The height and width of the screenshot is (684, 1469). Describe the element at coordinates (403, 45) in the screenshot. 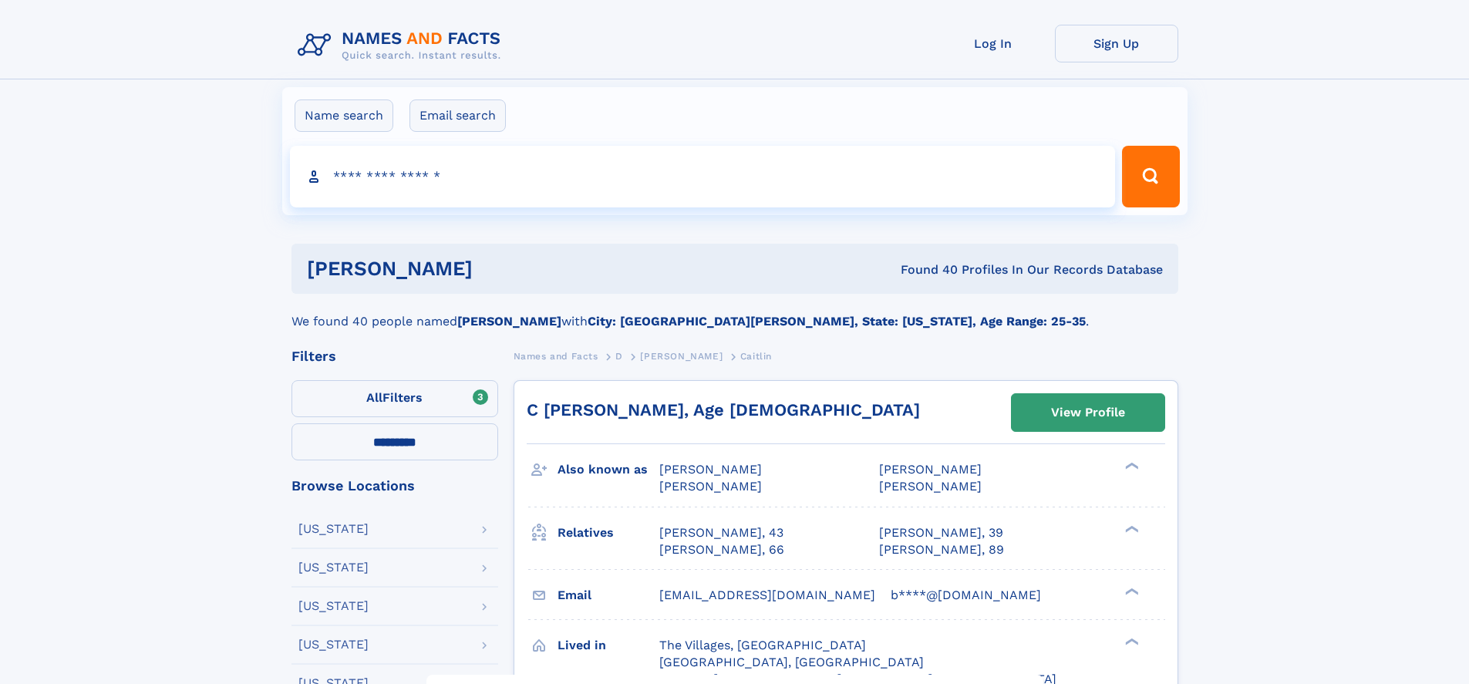

I see `img: Logo Names and Facts` at that location.